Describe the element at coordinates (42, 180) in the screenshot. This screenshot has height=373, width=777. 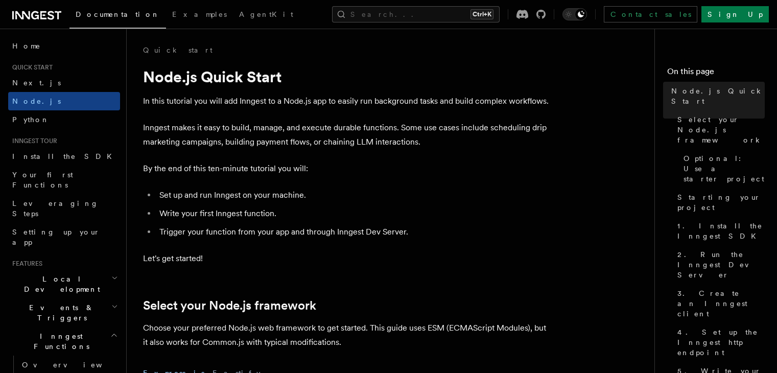
I see `span: Your first Functions` at that location.